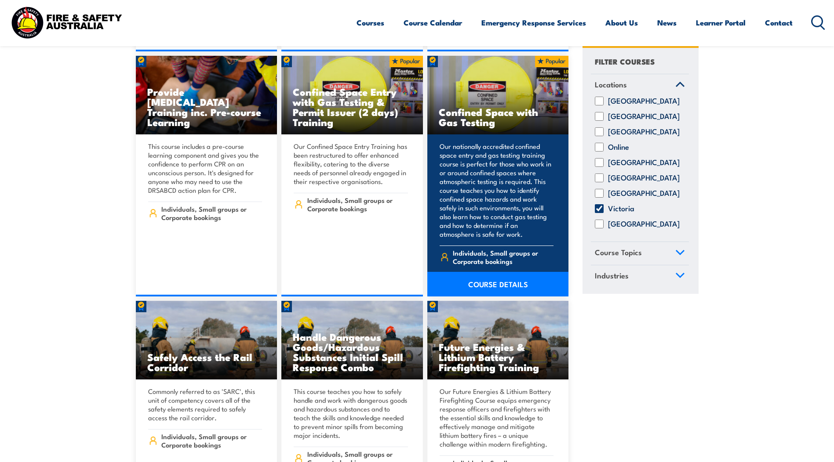 This screenshot has height=462, width=834. Describe the element at coordinates (721, 22) in the screenshot. I see `a: Learner Portal` at that location.